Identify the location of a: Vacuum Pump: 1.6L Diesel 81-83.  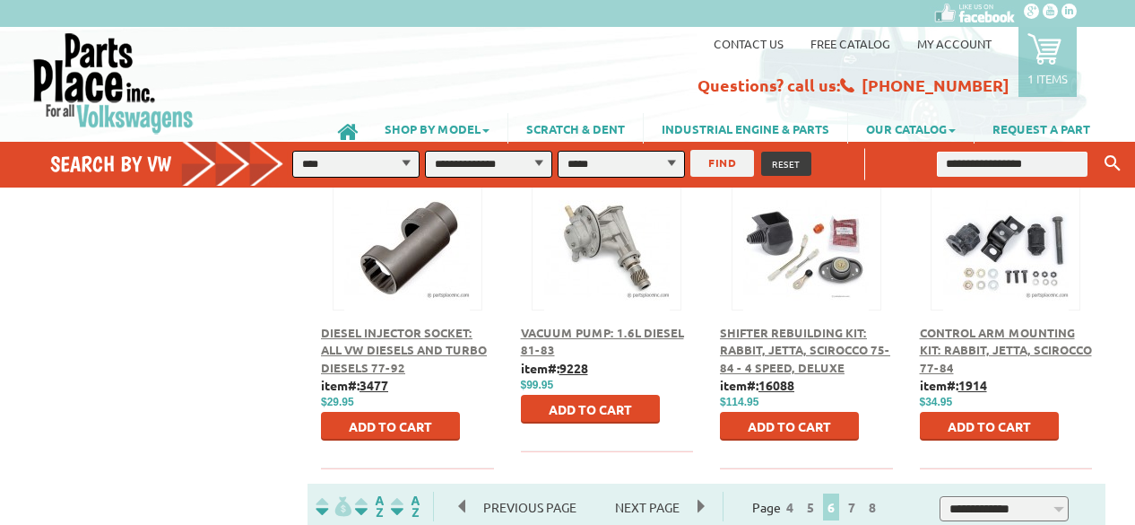
(603, 341).